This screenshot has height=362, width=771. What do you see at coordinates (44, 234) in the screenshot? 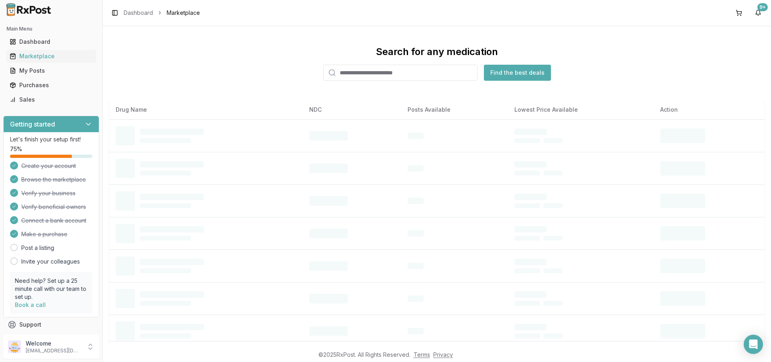
I see `span: Make a purchase` at bounding box center [44, 234].